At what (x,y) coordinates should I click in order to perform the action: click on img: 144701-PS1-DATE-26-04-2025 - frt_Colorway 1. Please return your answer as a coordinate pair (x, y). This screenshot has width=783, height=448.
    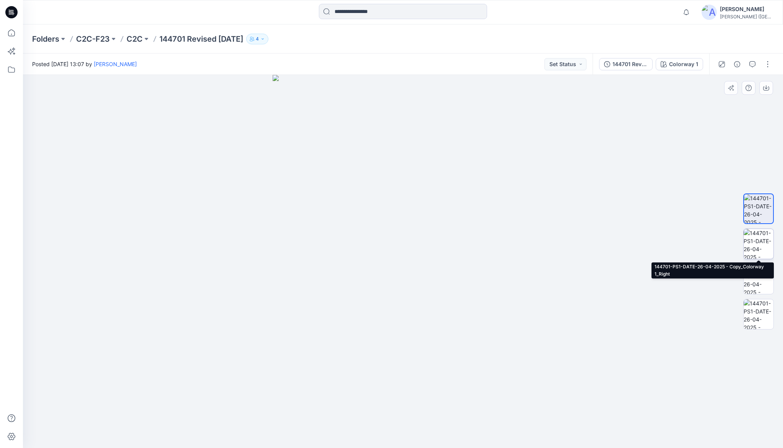
    Looking at the image, I should click on (758, 209).